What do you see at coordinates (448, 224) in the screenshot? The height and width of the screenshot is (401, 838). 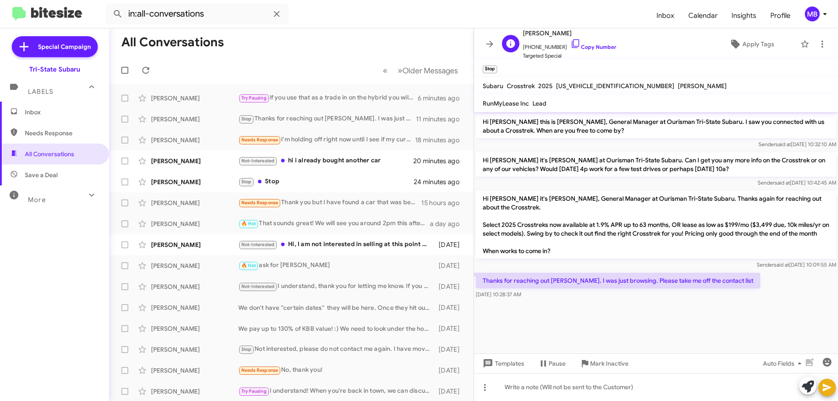 I see `div: a day ago` at bounding box center [448, 224].